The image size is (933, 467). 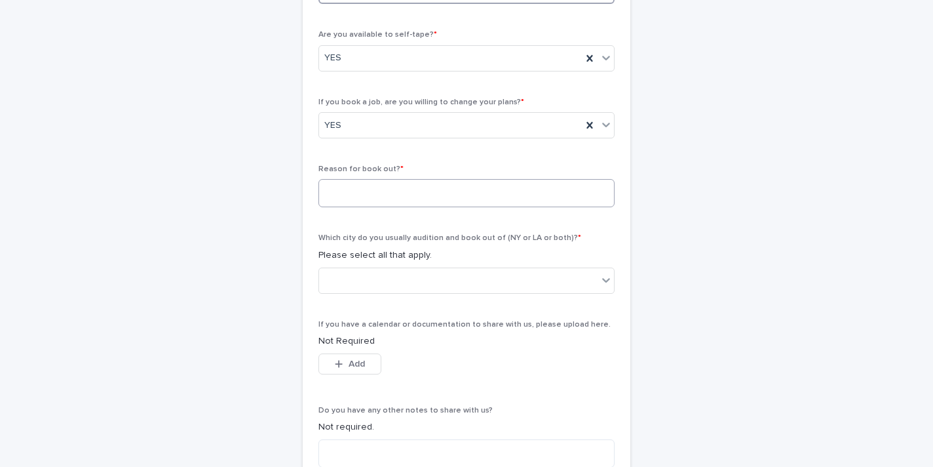 I want to click on p: Not required., so click(x=467, y=427).